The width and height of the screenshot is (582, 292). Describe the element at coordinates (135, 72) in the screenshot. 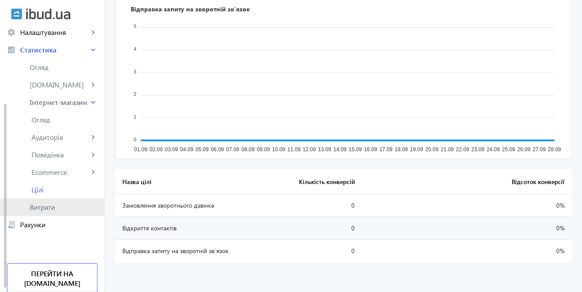

I see `tspan: 3` at that location.